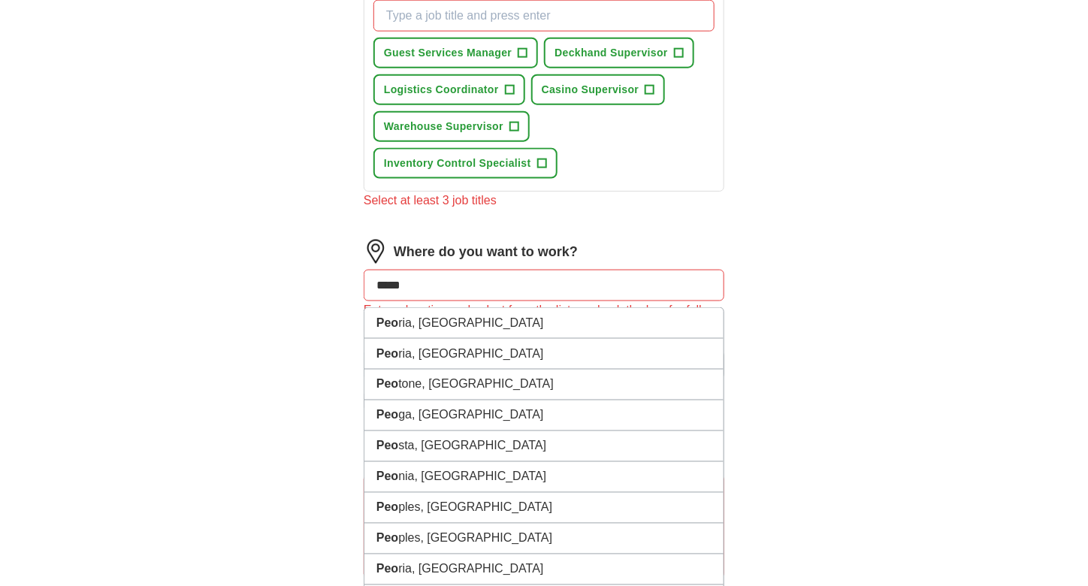 This screenshot has height=586, width=1088. I want to click on span: Warehouse Supervisor, so click(443, 126).